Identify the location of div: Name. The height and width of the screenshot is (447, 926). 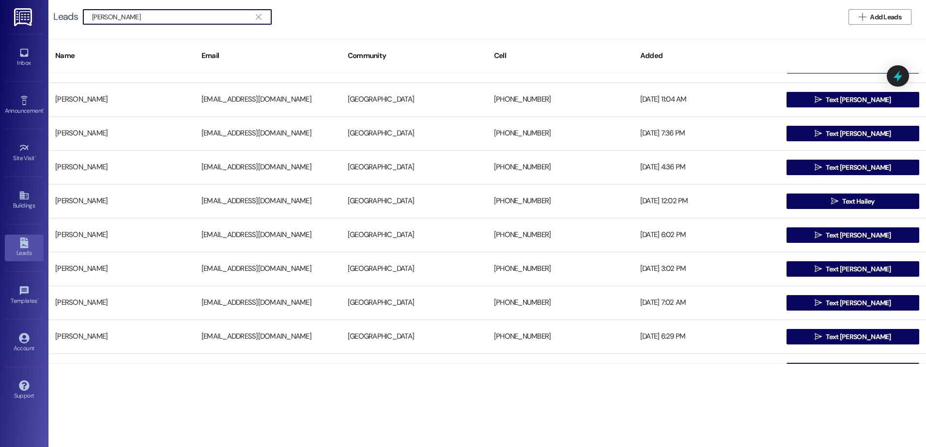
(122, 56).